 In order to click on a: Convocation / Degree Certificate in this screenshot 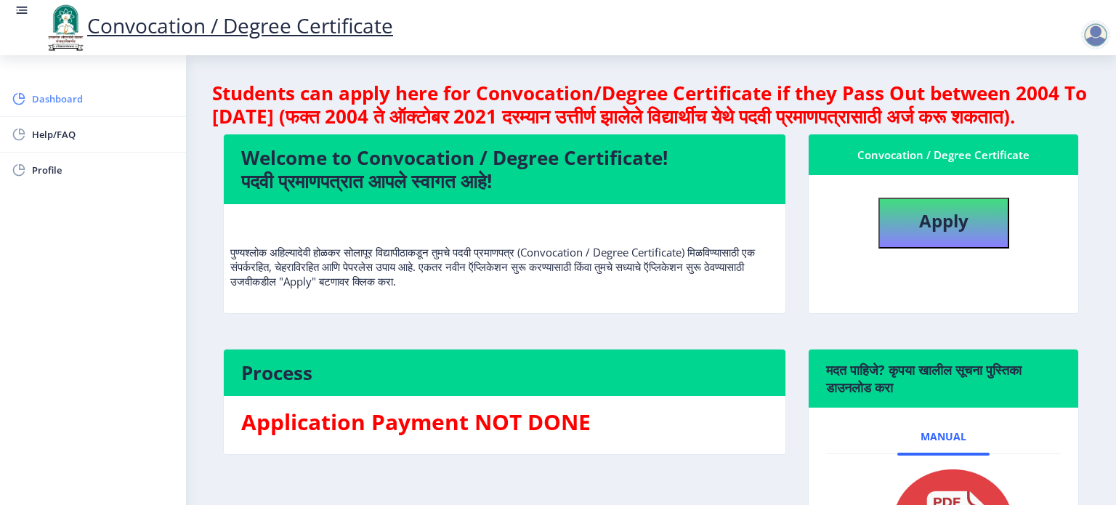, I will do `click(218, 25)`.